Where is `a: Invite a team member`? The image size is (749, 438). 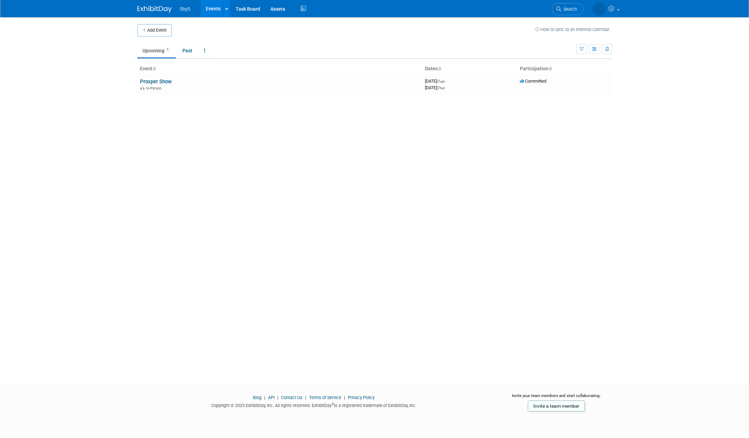 a: Invite a team member is located at coordinates (557, 406).